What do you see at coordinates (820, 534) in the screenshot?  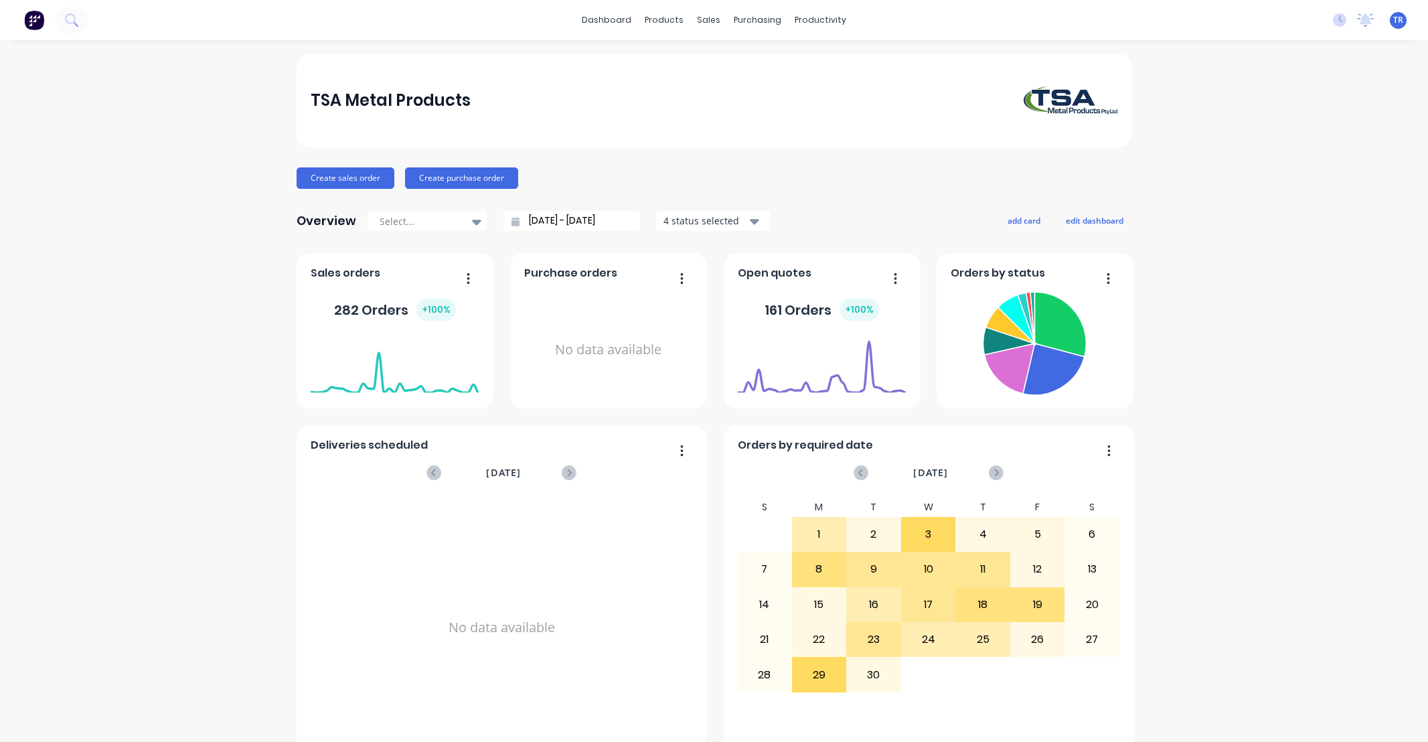 I see `div: 1` at bounding box center [820, 534].